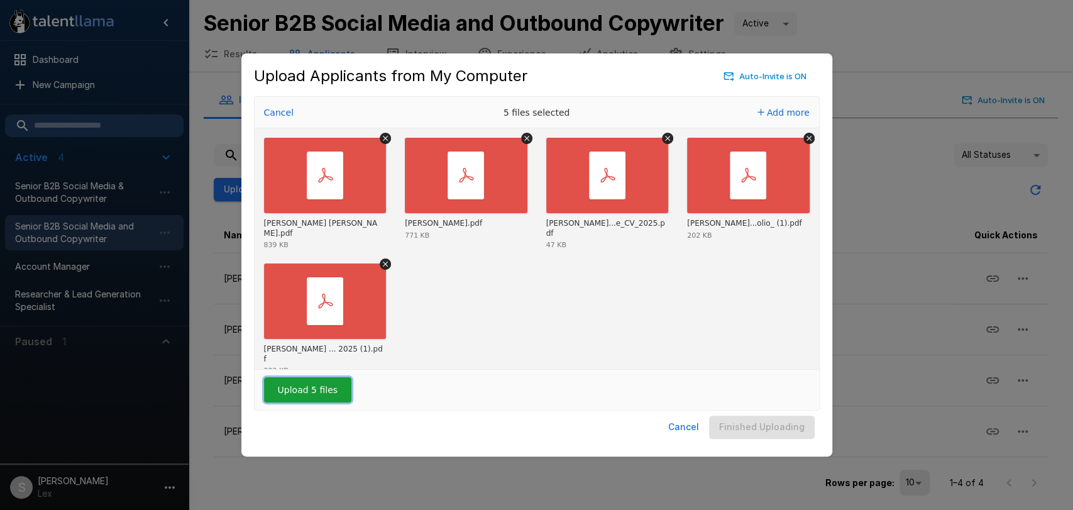 The image size is (1073, 510). I want to click on h5: Upload Applicants from My Computer, so click(390, 76).